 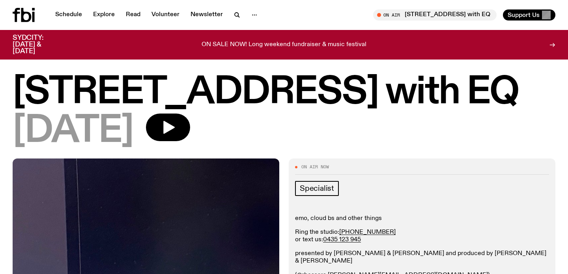 What do you see at coordinates (104, 15) in the screenshot?
I see `a: Explore` at bounding box center [104, 15].